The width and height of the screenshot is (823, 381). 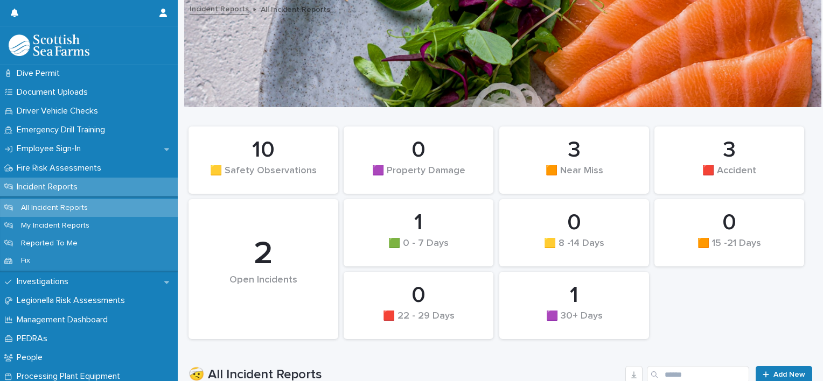 What do you see at coordinates (49, 244) in the screenshot?
I see `p: Reported To Me` at bounding box center [49, 244].